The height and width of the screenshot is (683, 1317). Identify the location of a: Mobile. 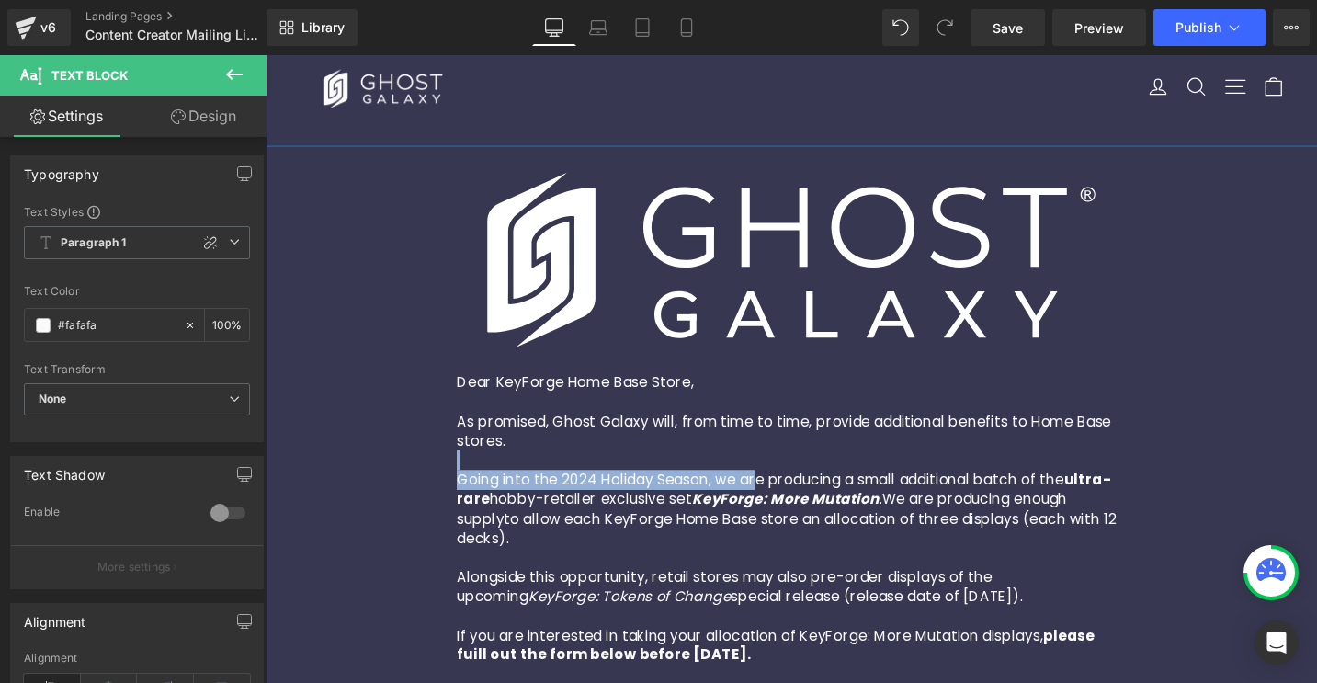
(686, 28).